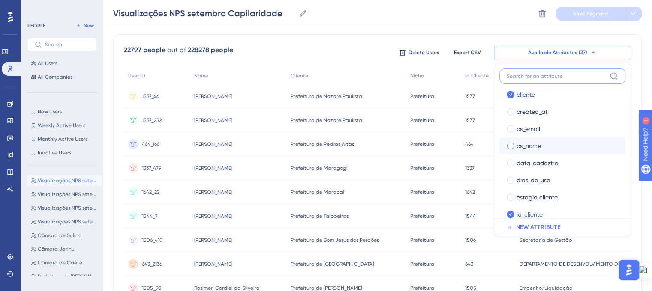 This screenshot has width=652, height=291. I want to click on span: Câmara Jarinu, so click(56, 249).